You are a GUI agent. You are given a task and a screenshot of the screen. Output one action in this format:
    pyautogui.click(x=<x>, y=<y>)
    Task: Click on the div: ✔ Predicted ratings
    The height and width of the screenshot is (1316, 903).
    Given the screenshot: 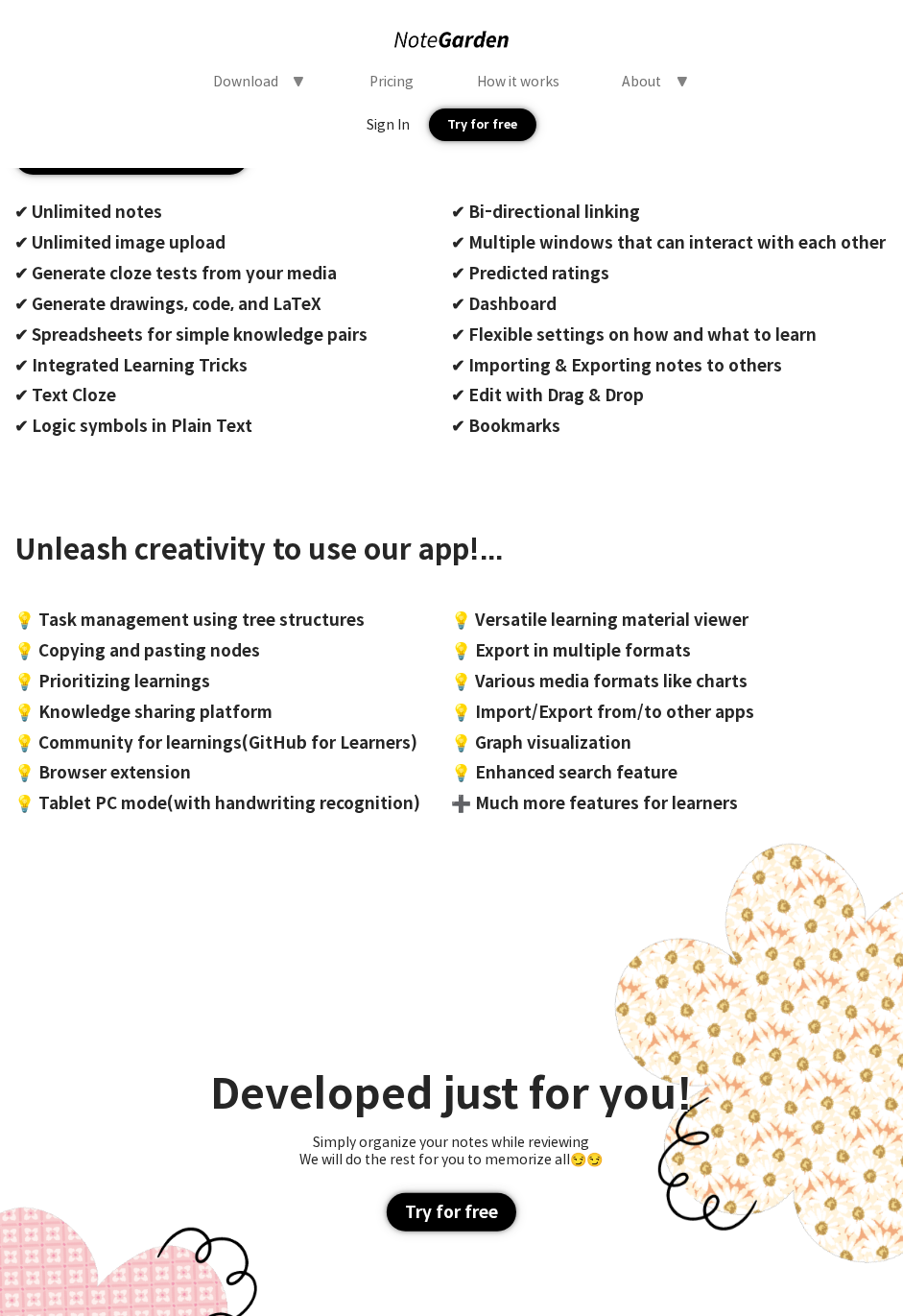 What is the action you would take?
    pyautogui.click(x=670, y=275)
    